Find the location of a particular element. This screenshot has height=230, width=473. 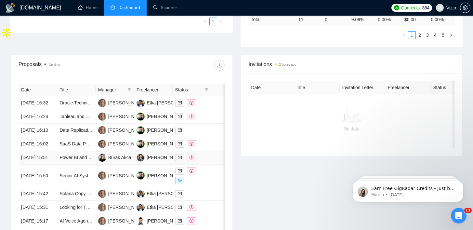

a: Power BI and Dashboarding Visualization is located at coordinates (101, 157).